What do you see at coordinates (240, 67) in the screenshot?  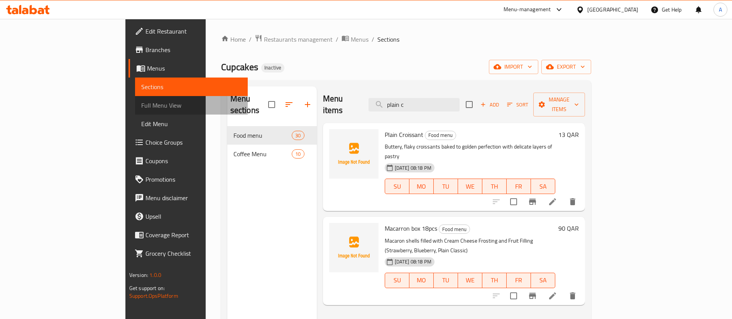 I see `span: Cupcakes` at bounding box center [240, 67].